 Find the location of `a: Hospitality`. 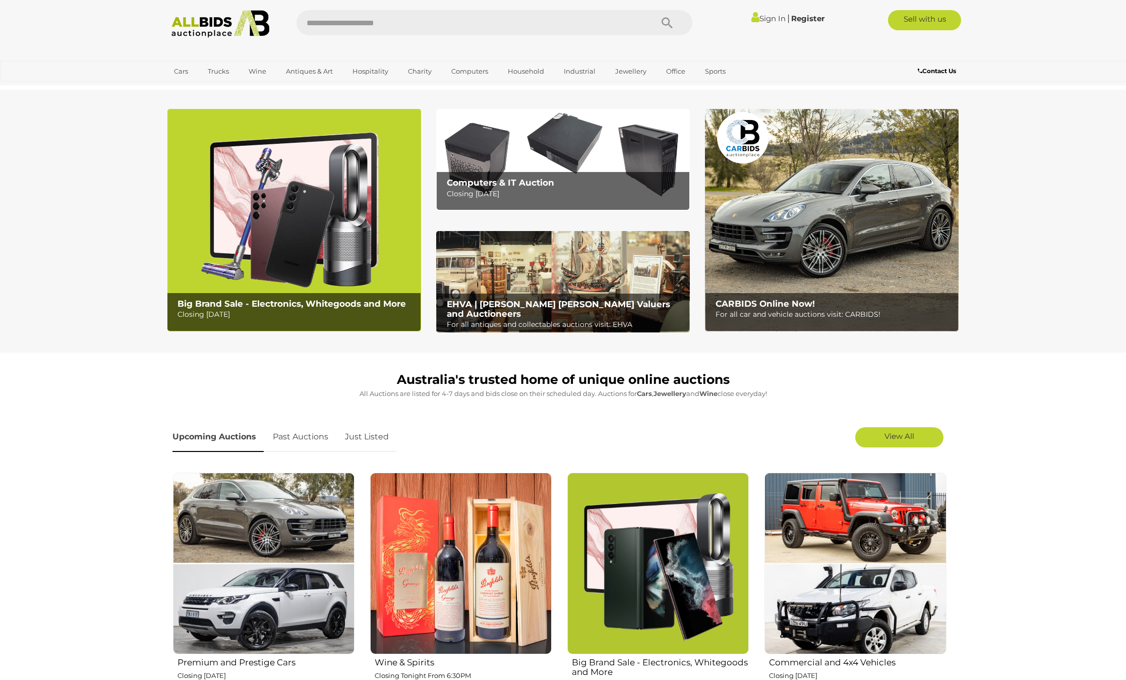

a: Hospitality is located at coordinates (370, 71).